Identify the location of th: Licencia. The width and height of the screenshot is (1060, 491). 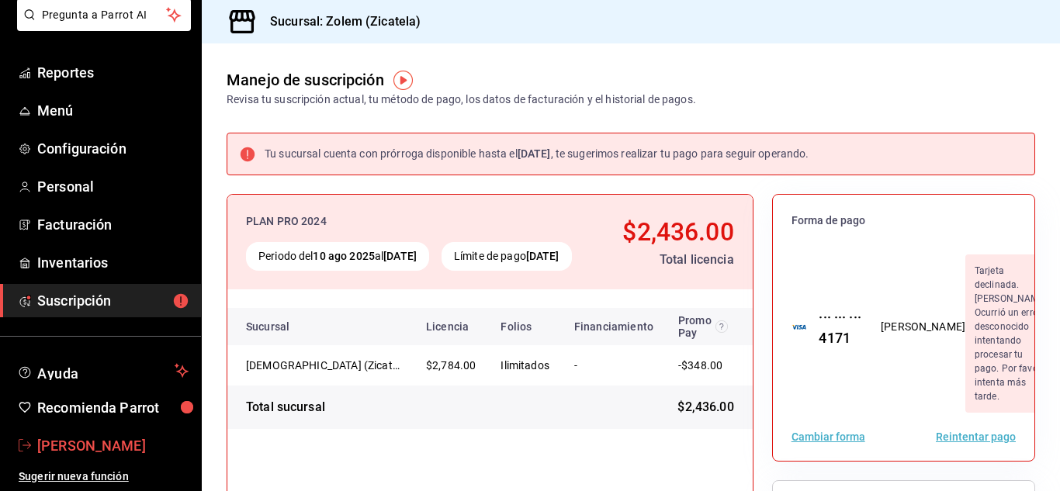
(451, 327).